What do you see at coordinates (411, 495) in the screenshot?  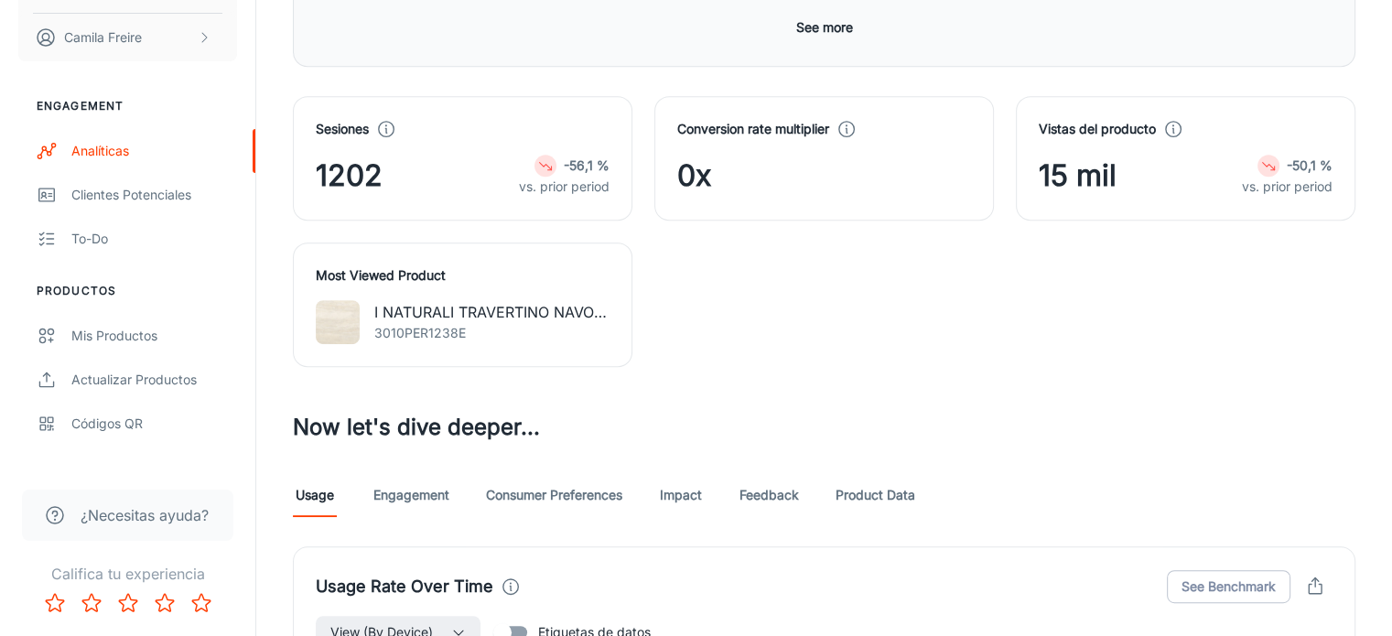 I see `a: Engagement` at bounding box center [411, 495].